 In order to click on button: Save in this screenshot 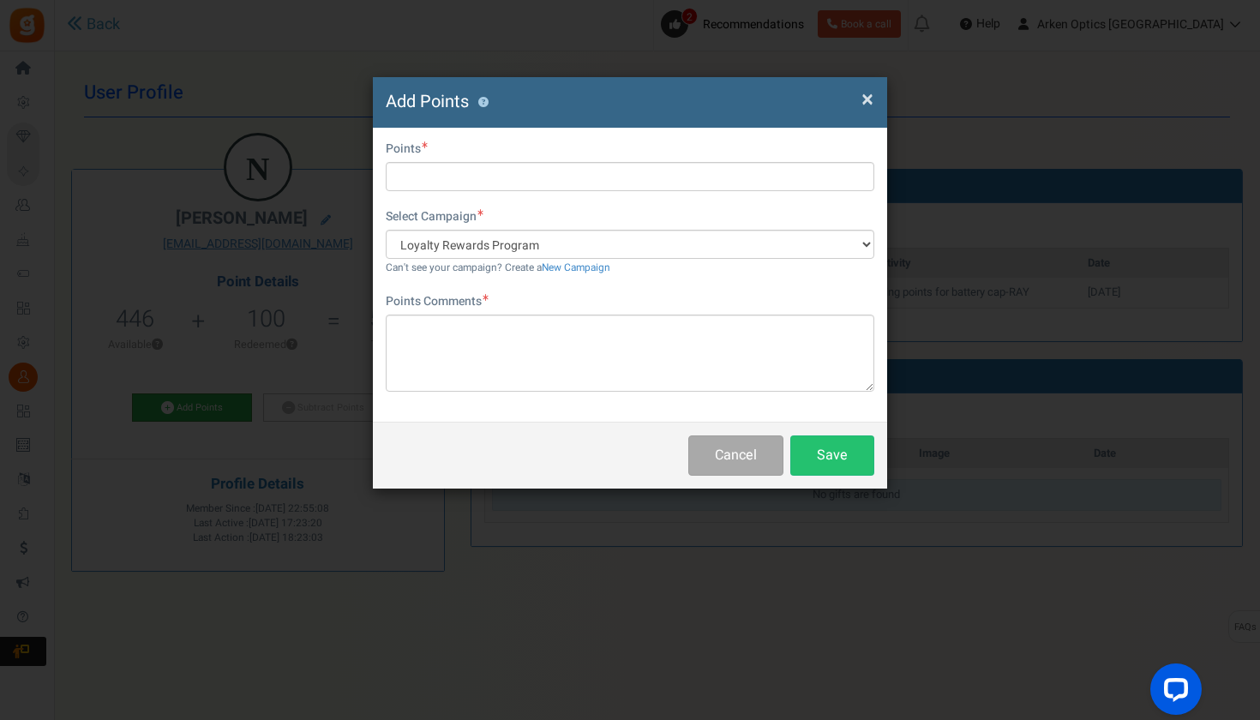, I will do `click(833, 455)`.